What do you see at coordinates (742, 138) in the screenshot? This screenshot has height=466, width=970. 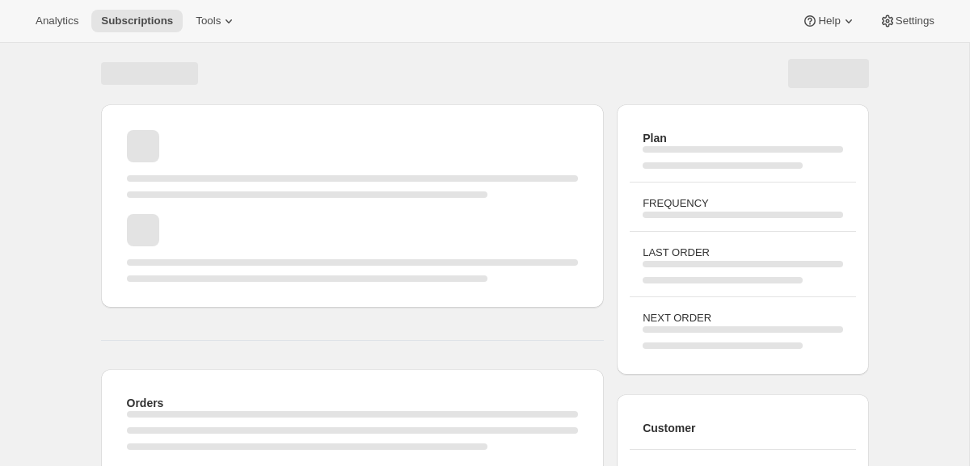 I see `h2: Plan` at bounding box center [742, 138].